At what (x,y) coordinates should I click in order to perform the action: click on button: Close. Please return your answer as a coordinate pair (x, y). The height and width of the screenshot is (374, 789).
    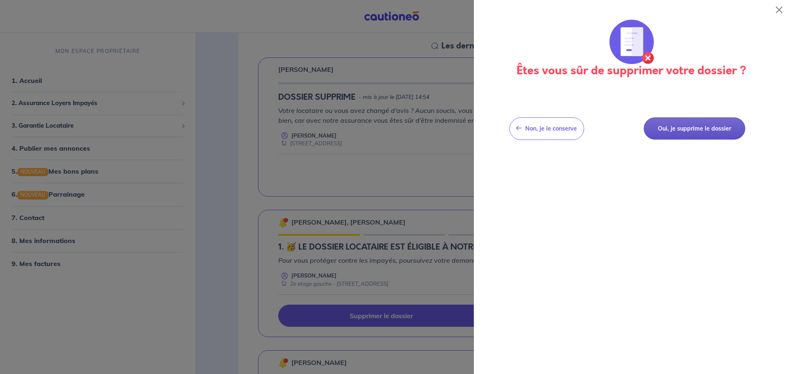
    Looking at the image, I should click on (779, 10).